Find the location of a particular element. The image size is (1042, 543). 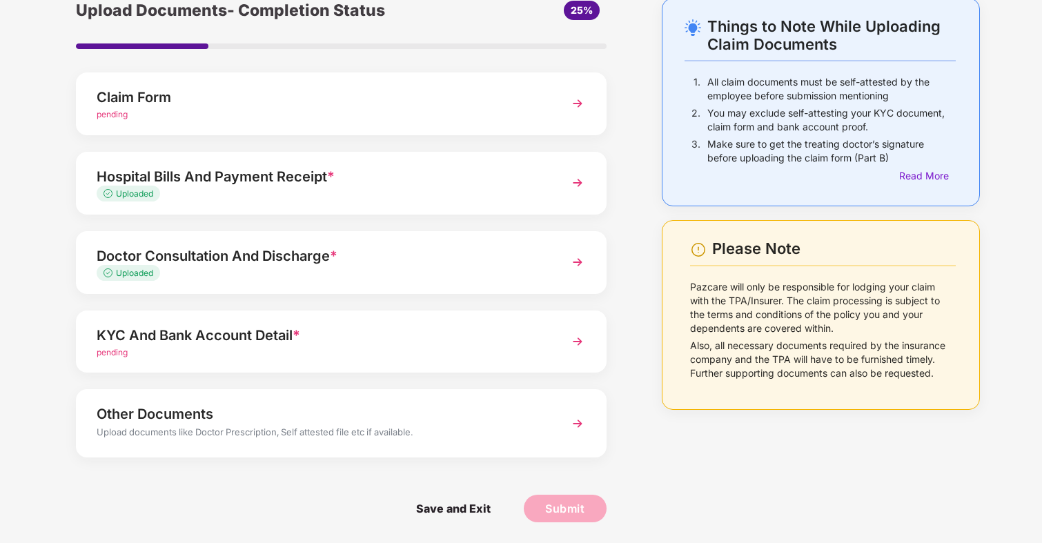

p: Also, all necessary documents required by the insurance company and the TPA will have to be furni... is located at coordinates (822, 359).